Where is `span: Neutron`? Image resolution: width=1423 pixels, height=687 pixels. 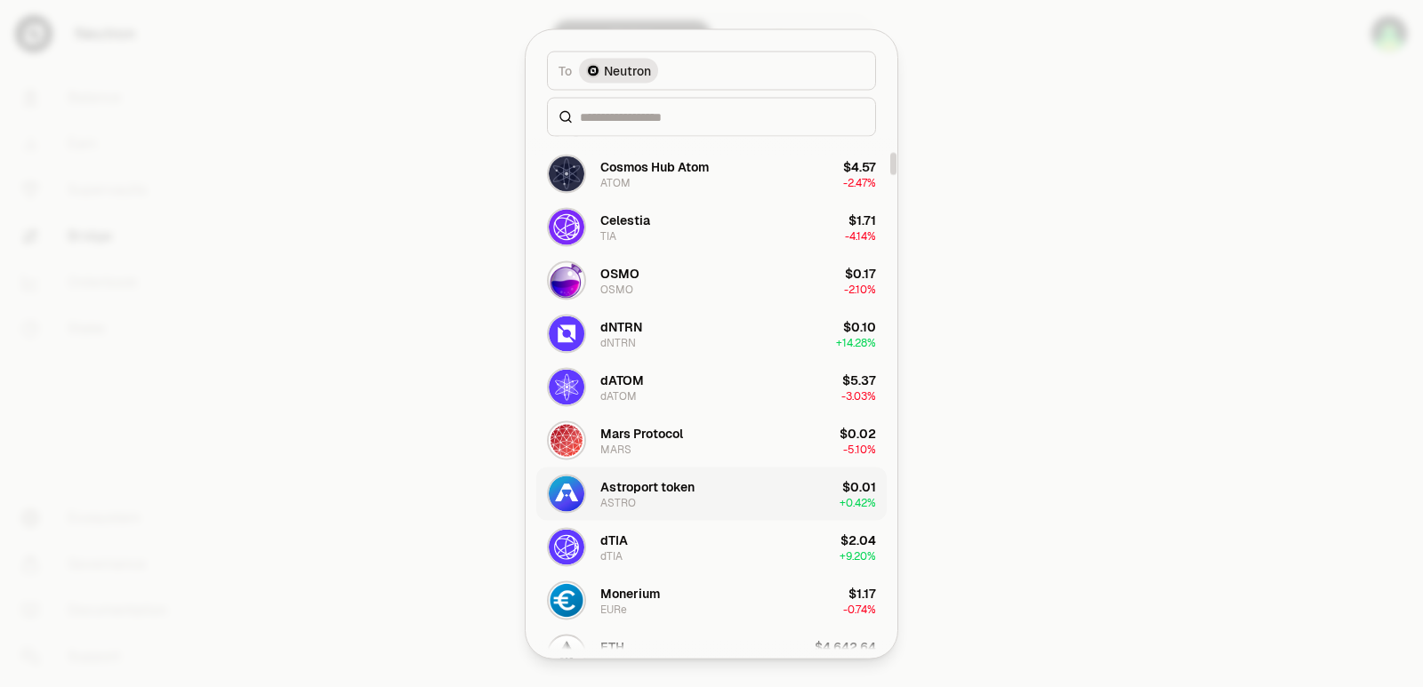
span: Neutron is located at coordinates (627, 70).